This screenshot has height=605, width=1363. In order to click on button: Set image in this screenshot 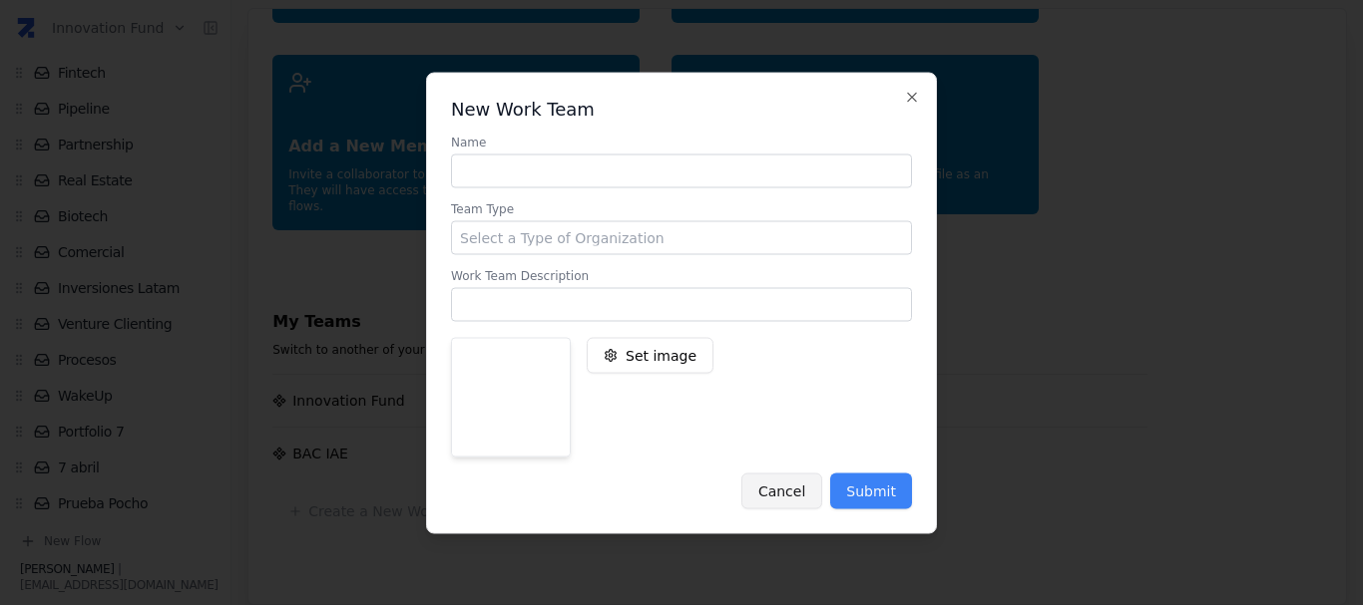, I will do `click(649, 355)`.